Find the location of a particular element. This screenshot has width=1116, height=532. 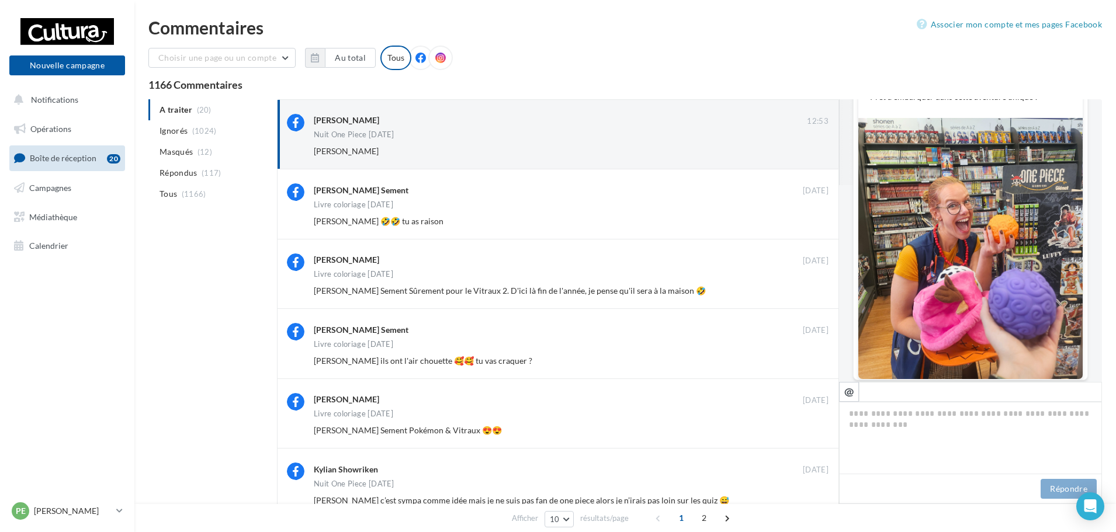

a: Opérations is located at coordinates (67, 129).